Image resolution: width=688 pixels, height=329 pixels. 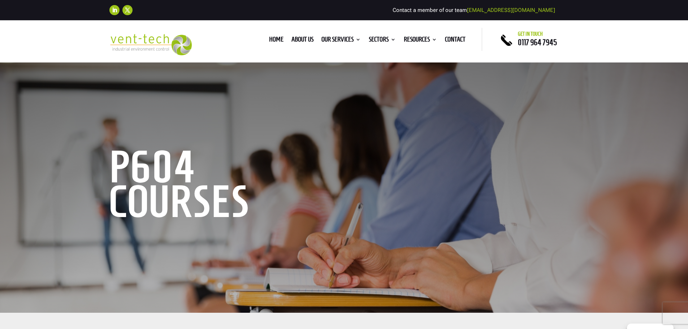 I want to click on a: 0117 964 7945, so click(x=538, y=42).